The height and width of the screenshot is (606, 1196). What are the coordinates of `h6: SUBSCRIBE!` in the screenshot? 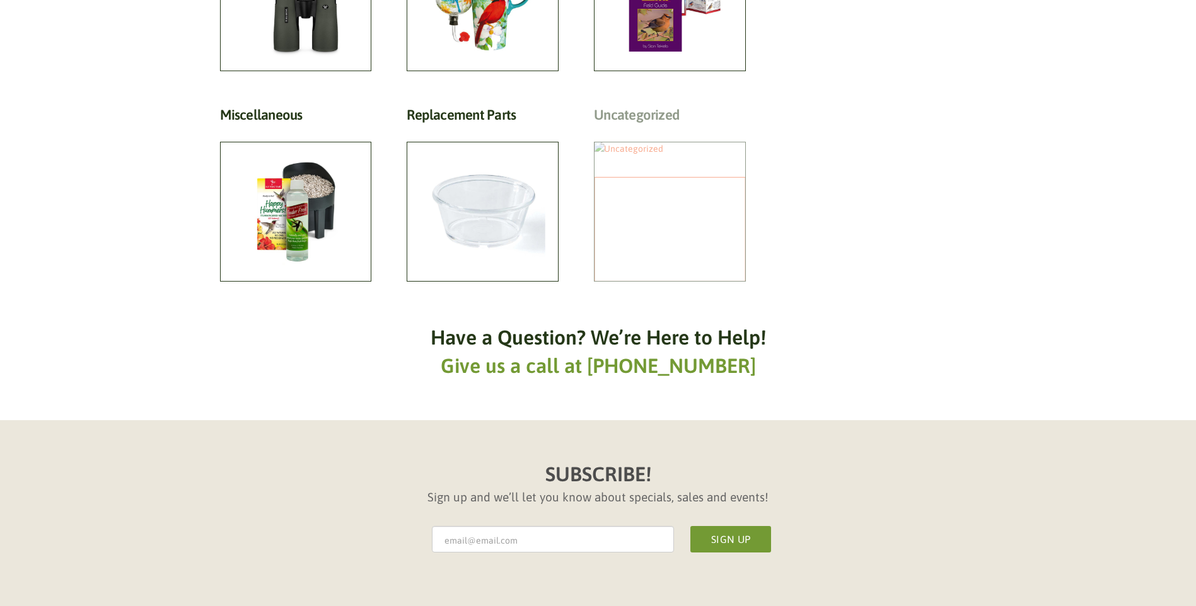 It's located at (598, 475).